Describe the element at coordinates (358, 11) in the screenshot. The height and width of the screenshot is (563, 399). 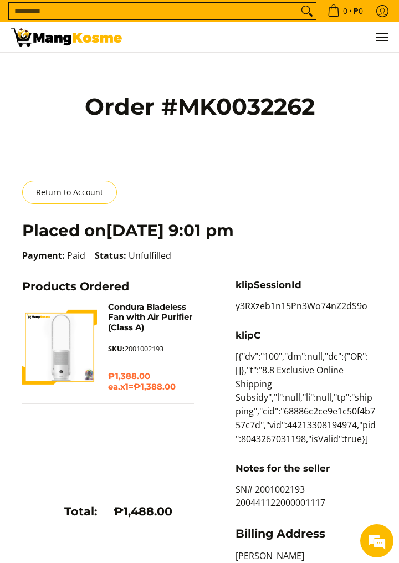
I see `span: ₱0` at that location.